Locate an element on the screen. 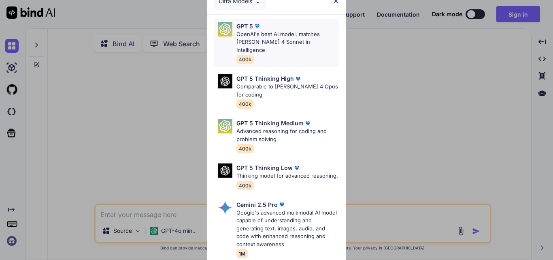 Image resolution: width=553 pixels, height=260 pixels. p: GPT 5 Thinking Medium is located at coordinates (270, 123).